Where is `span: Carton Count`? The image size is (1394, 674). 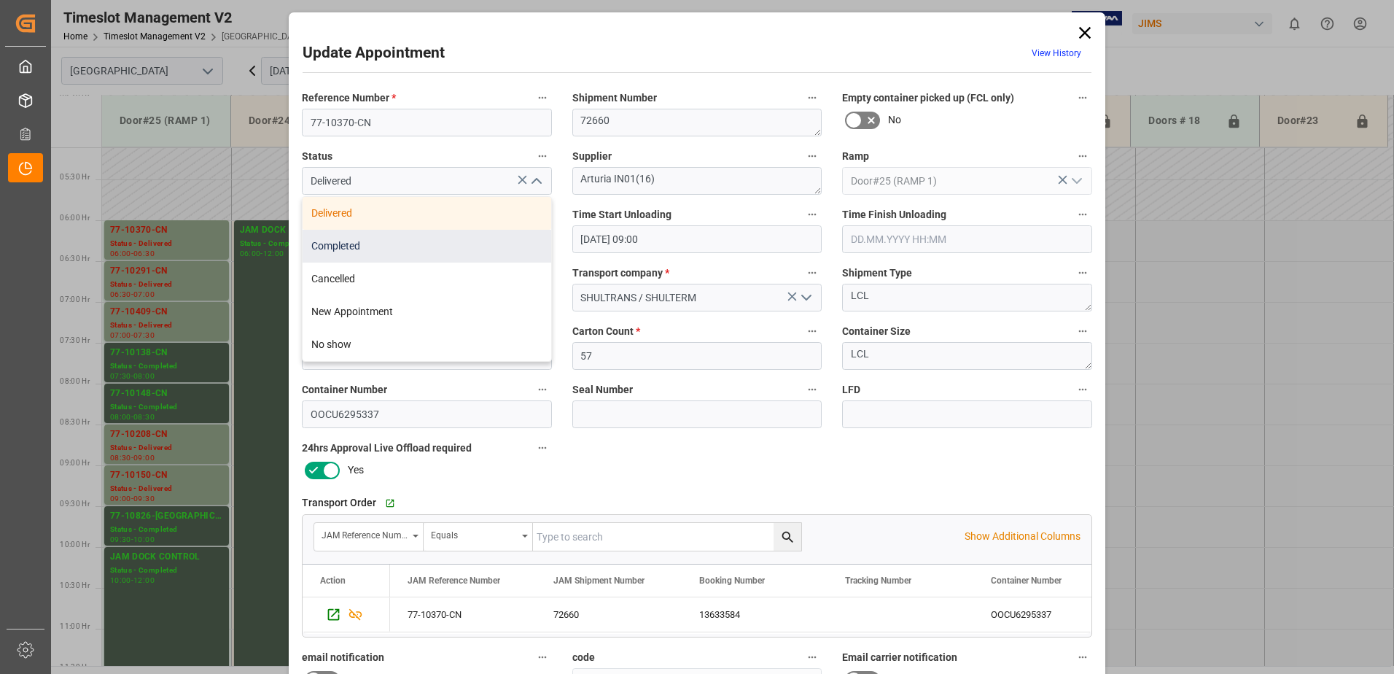
span: Carton Count is located at coordinates (606, 331).